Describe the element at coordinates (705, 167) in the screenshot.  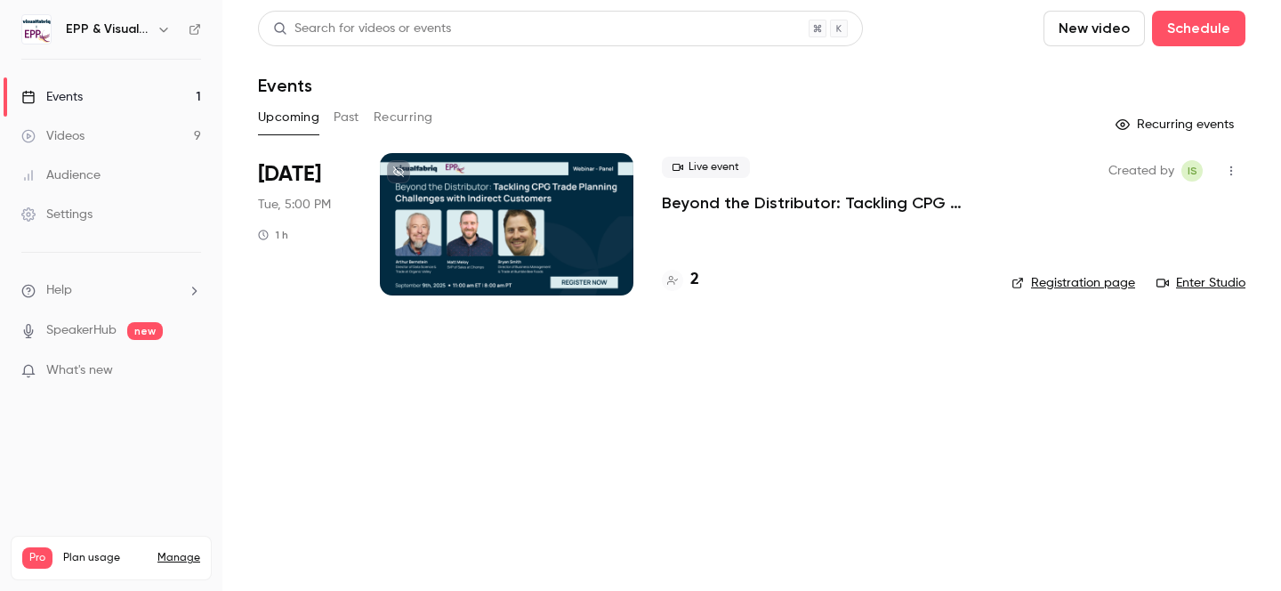
I see `span: Live event` at that location.